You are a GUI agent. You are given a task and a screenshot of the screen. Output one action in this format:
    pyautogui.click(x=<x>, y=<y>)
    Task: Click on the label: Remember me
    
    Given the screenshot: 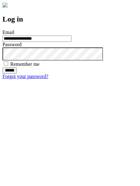 What is the action you would take?
    pyautogui.click(x=25, y=64)
    